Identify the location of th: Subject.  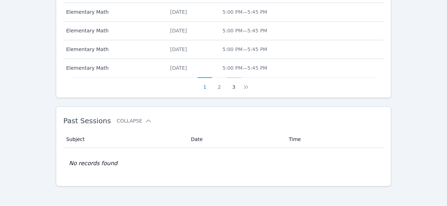
(125, 139).